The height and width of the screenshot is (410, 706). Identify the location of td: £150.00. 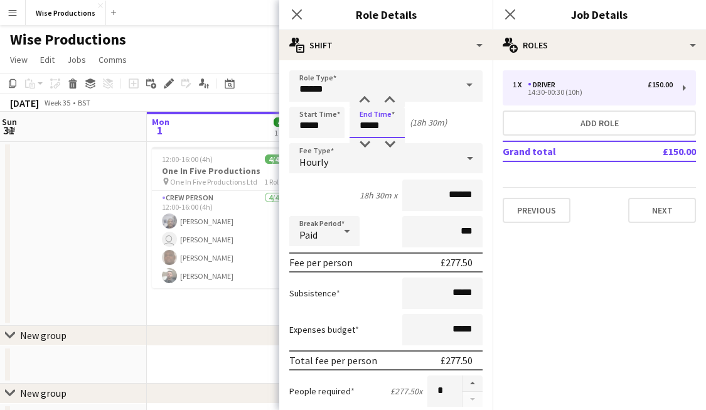
(659, 151).